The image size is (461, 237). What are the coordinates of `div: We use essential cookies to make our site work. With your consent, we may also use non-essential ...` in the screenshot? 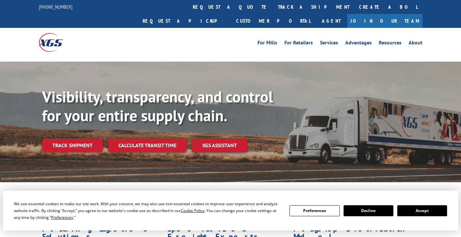 It's located at (148, 210).